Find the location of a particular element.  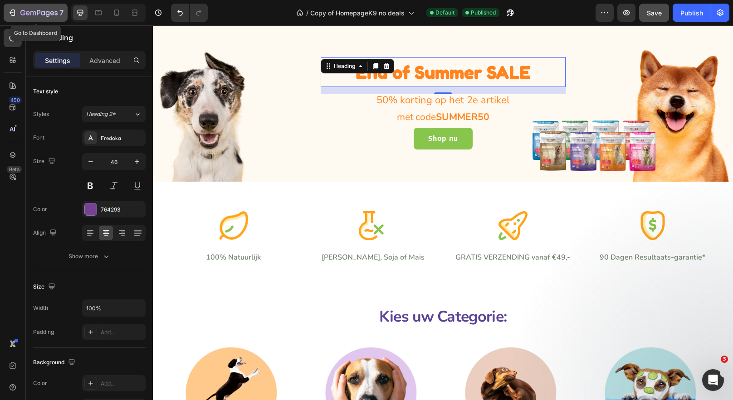

div: Undo/Redo is located at coordinates (189, 13).